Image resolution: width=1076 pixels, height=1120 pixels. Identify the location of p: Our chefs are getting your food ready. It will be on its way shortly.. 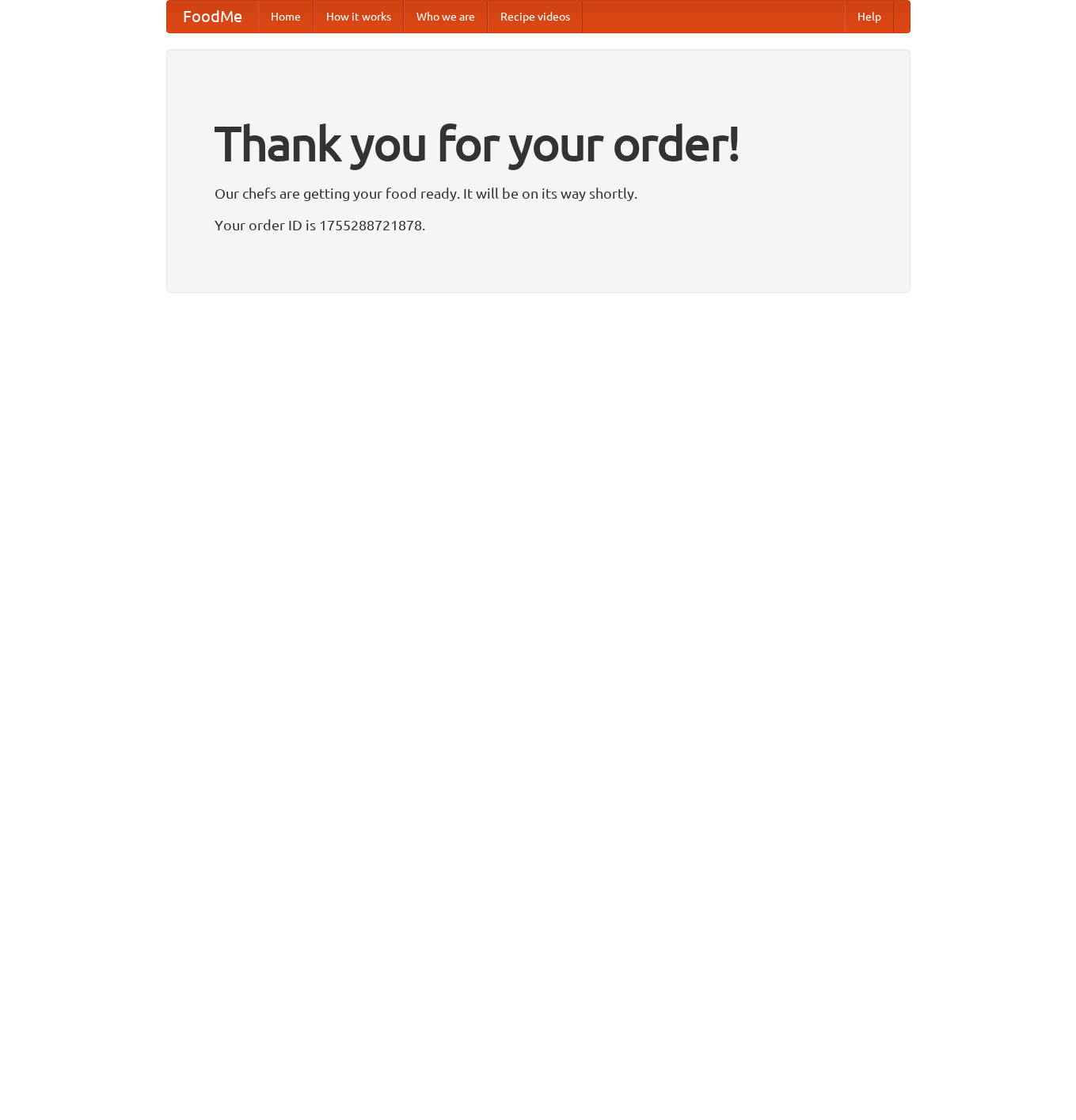
(539, 194).